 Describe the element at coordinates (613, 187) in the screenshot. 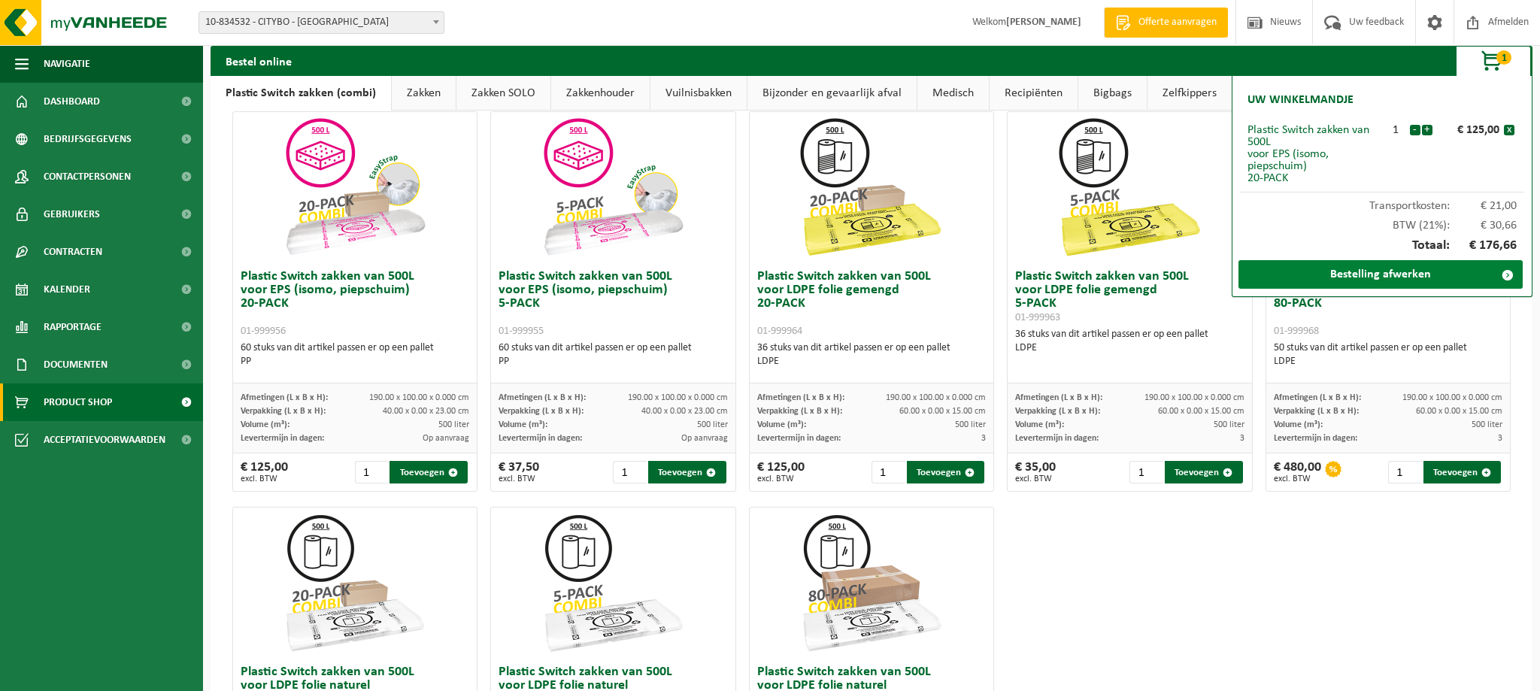

I see `img: 01-999955` at that location.